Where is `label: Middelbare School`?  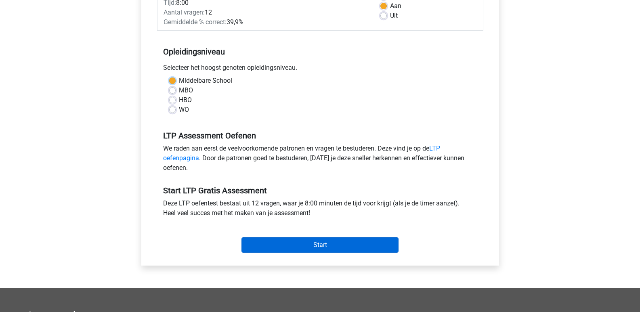
label: Middelbare School is located at coordinates (206, 81).